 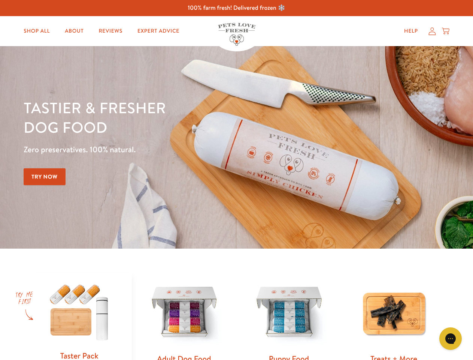 I want to click on a: Try Now, so click(x=45, y=176).